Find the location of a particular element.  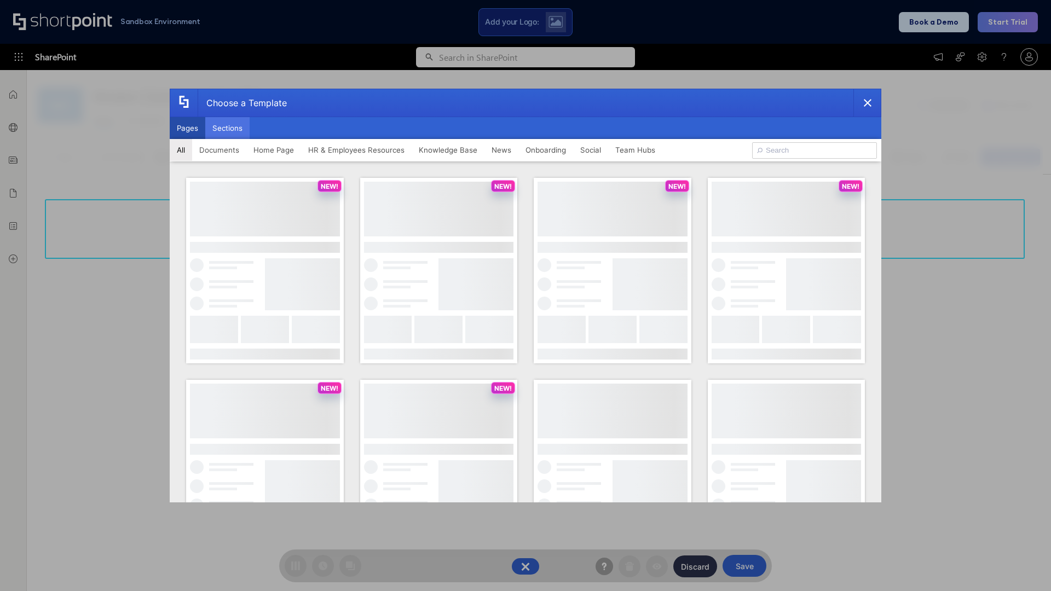

button: Knowledge Base is located at coordinates (448, 150).